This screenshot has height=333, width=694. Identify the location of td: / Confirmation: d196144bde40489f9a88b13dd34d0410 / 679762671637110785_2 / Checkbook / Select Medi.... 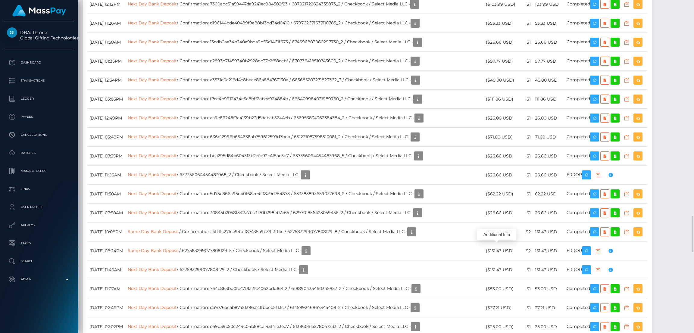
(305, 23).